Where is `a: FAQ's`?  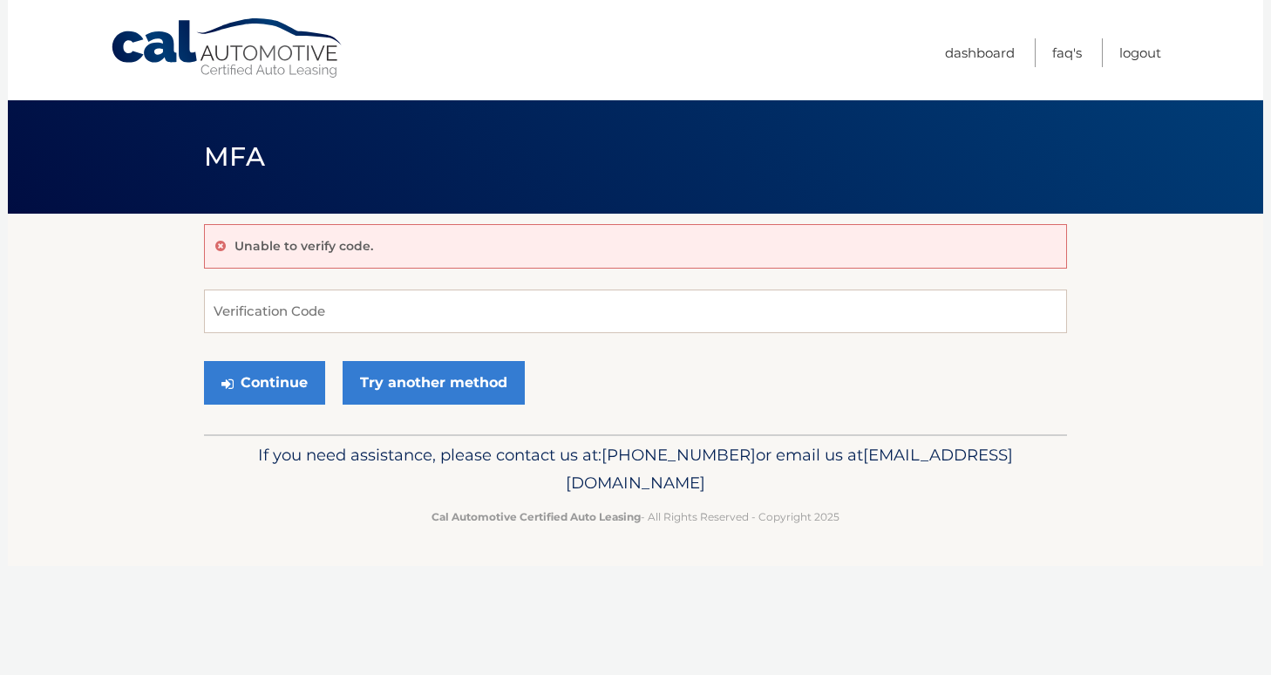
a: FAQ's is located at coordinates (1067, 52).